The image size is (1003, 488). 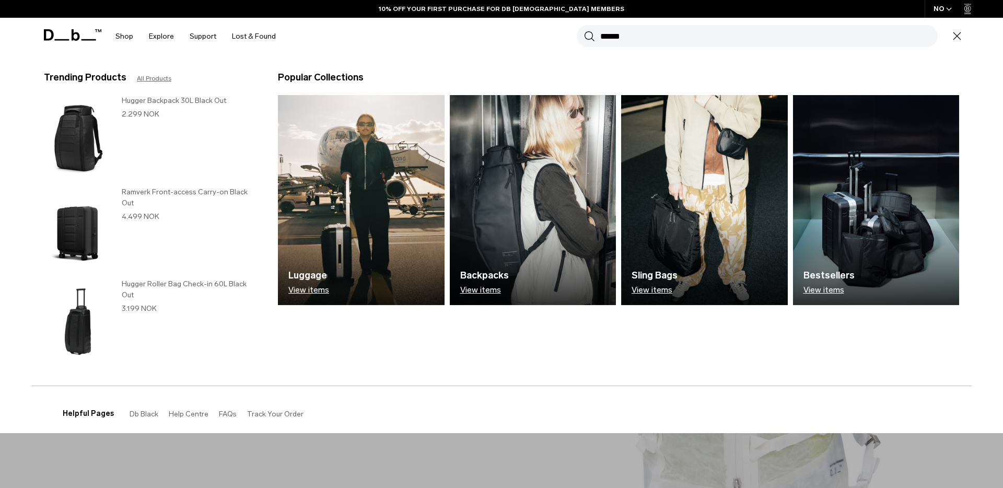 What do you see at coordinates (189, 290) in the screenshot?
I see `h3: Hugger Roller Bag Check-in 60L Black Out` at bounding box center [189, 290].